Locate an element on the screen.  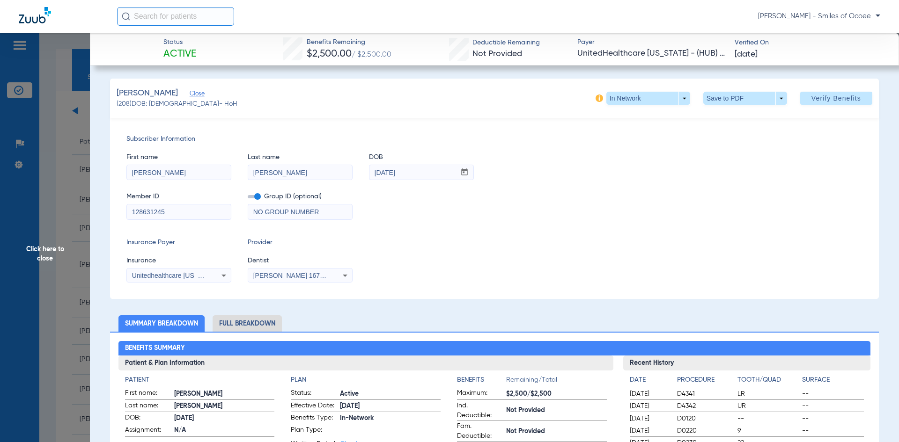
span: Ind. Deductible: is located at coordinates (480, 411).